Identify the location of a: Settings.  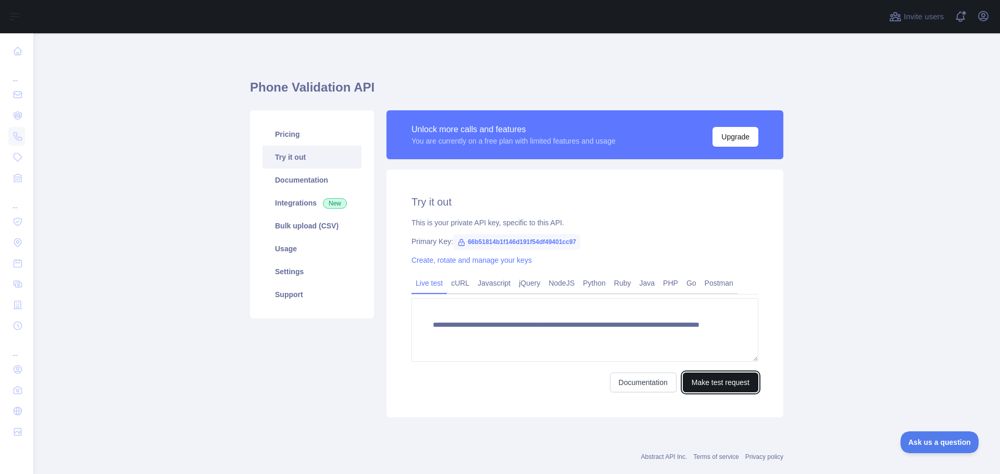
(312, 272).